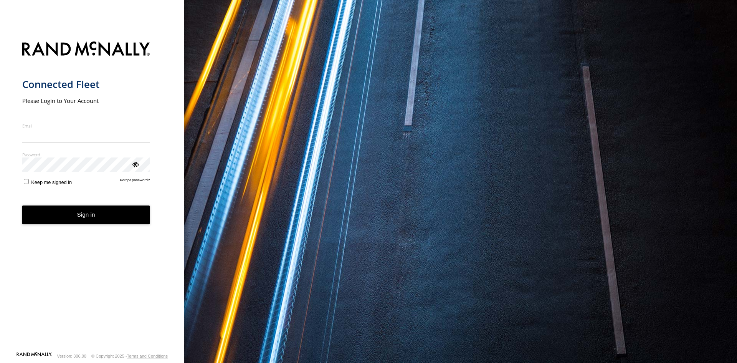  What do you see at coordinates (135, 181) in the screenshot?
I see `a: Forgot password?` at bounding box center [135, 181].